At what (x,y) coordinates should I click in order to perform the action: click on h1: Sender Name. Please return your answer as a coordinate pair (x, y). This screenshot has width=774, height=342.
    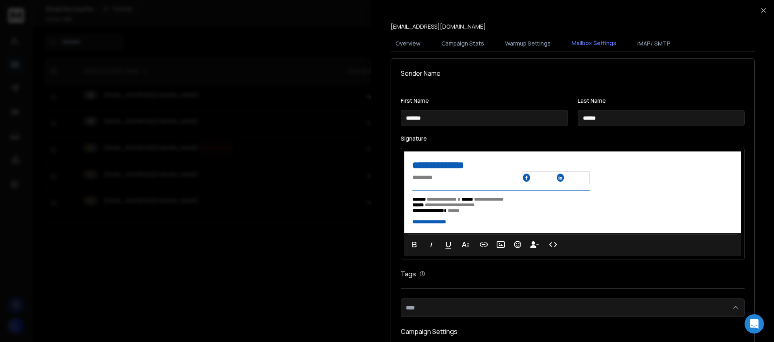
    Looking at the image, I should click on (572, 73).